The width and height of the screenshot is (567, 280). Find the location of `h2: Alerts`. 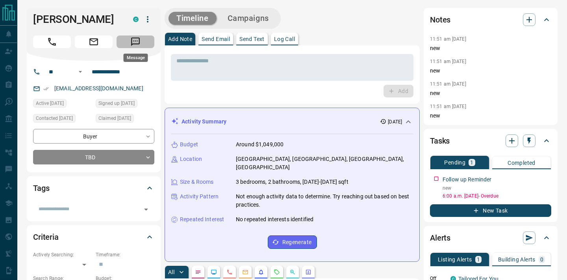

h2: Alerts is located at coordinates (440, 237).